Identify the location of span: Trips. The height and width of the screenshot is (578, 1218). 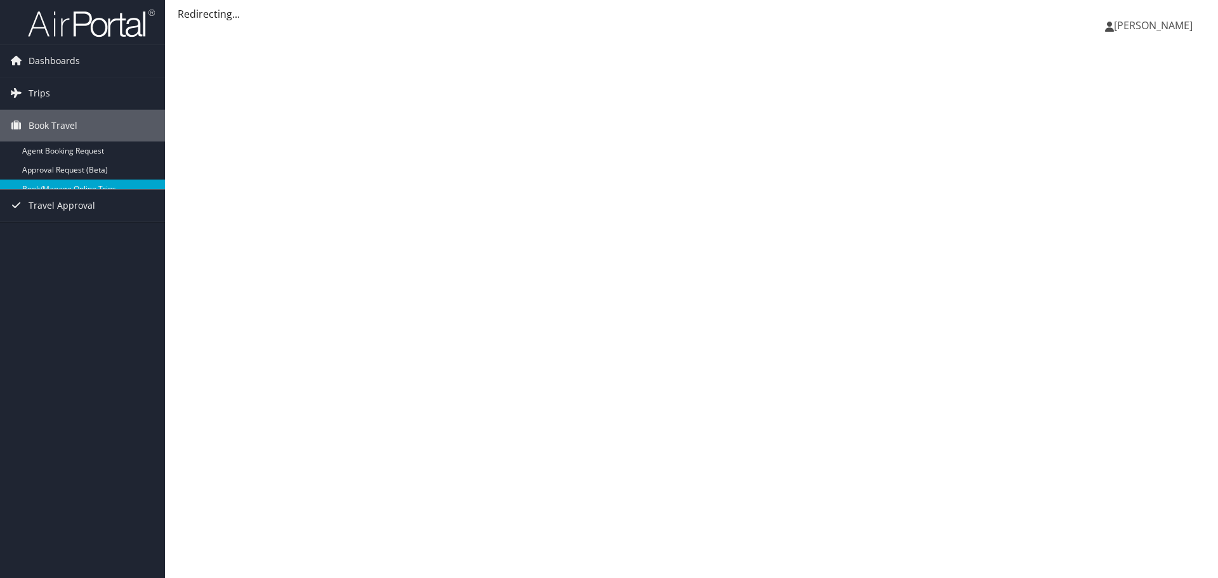
(39, 93).